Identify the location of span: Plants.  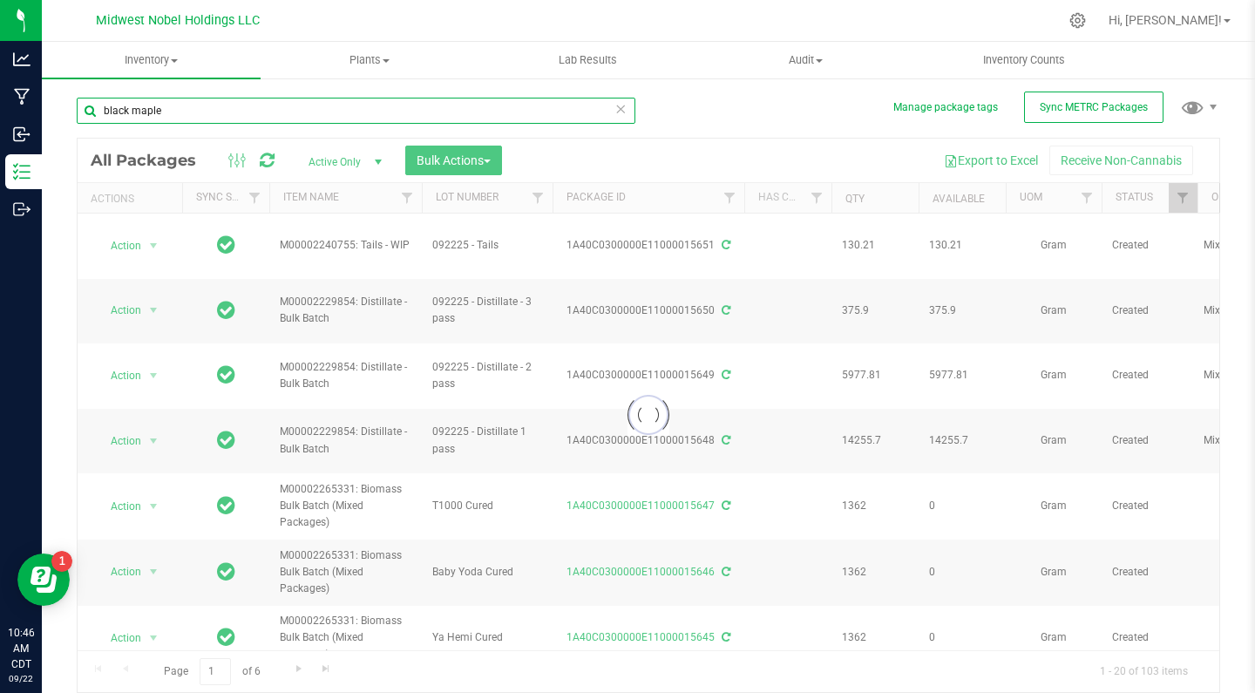
(370, 60).